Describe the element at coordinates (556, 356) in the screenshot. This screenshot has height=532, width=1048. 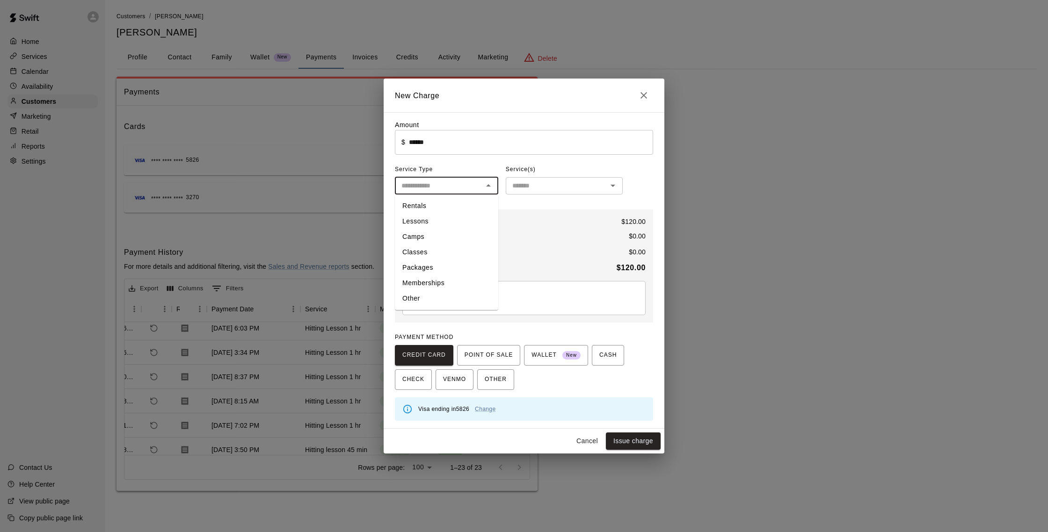
I see `button: WALLET New` at that location.